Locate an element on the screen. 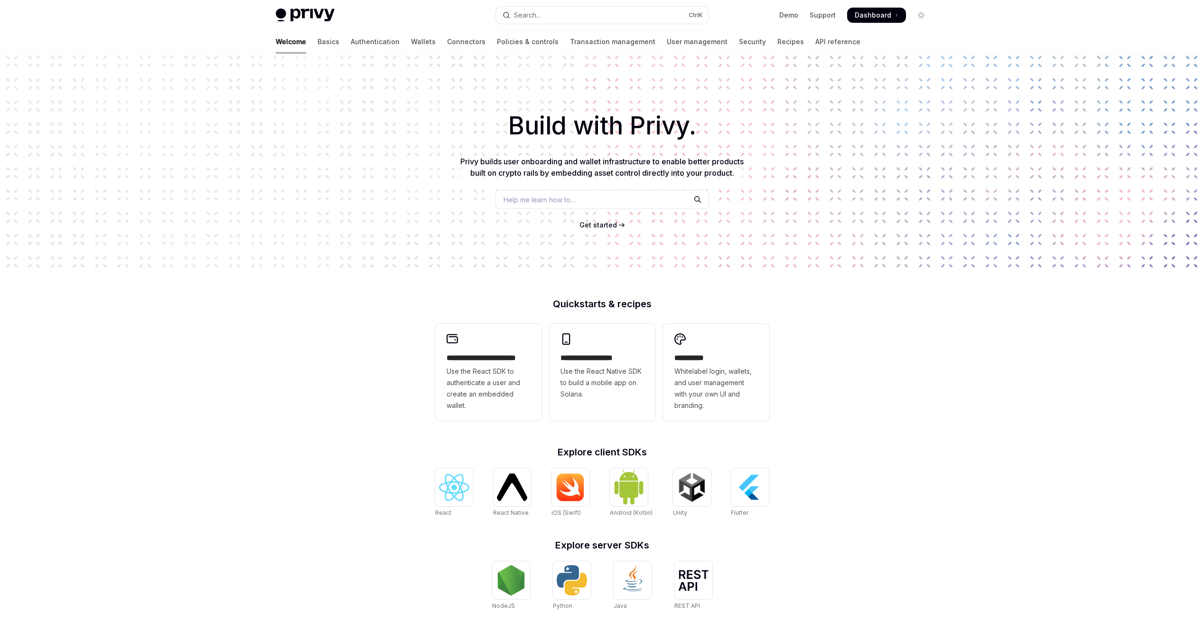 This screenshot has width=1204, height=624. span: Help me learn how to… is located at coordinates (540, 199).